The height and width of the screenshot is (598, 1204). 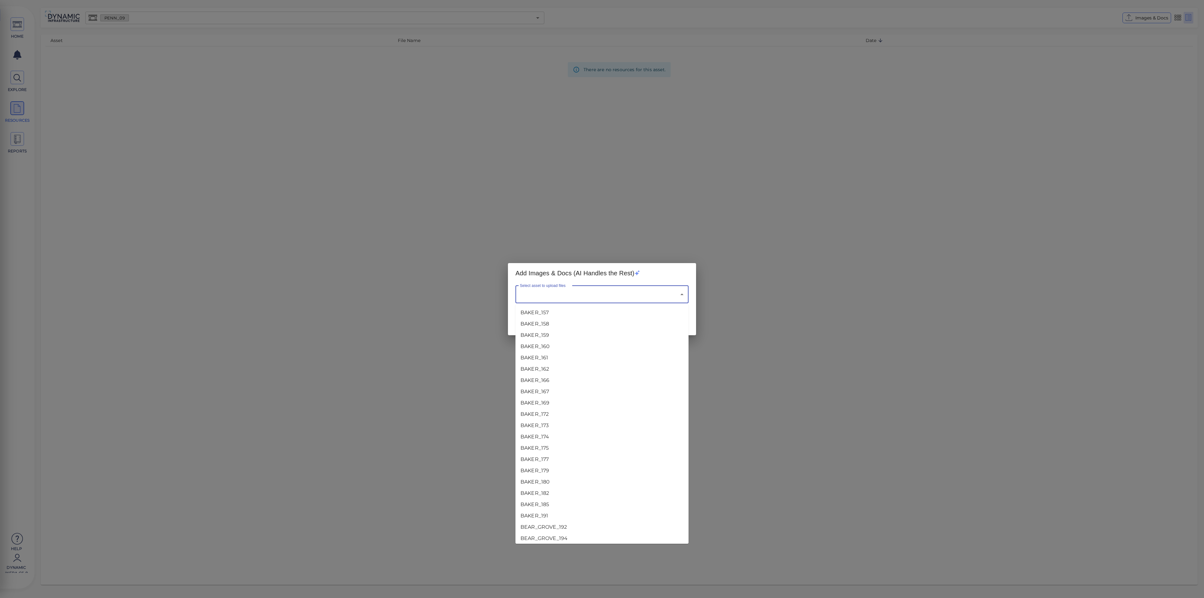 What do you see at coordinates (602, 459) in the screenshot?
I see `li: BAKER_177` at bounding box center [602, 459].